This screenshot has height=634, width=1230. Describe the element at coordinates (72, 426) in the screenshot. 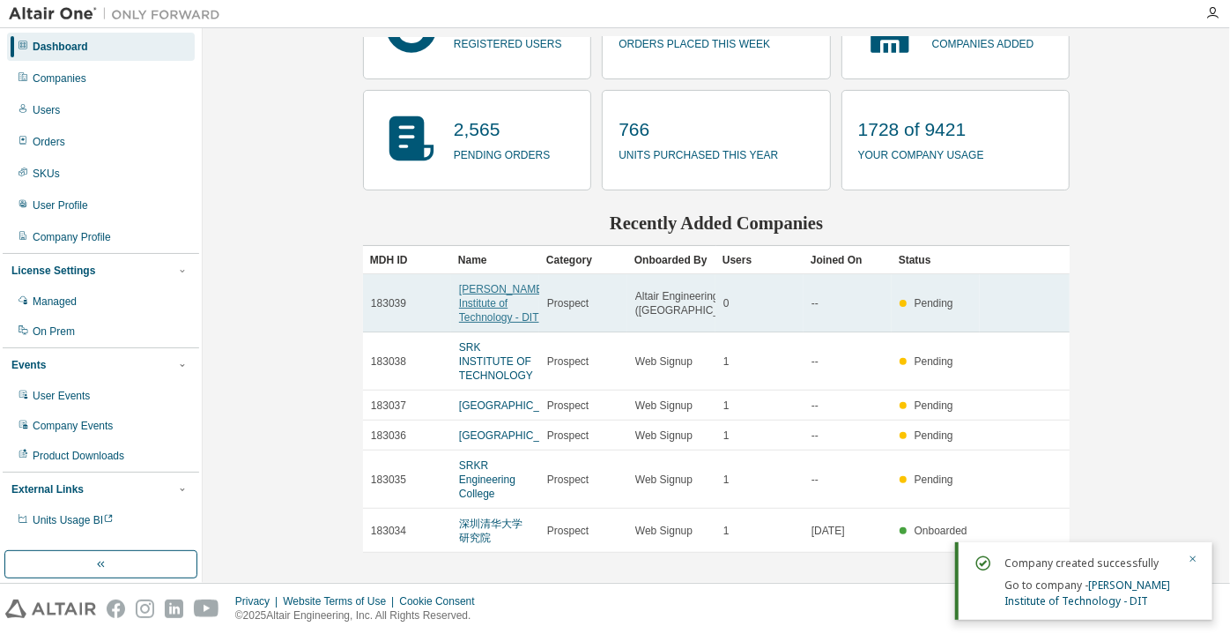

I see `div: Company Events` at that location.